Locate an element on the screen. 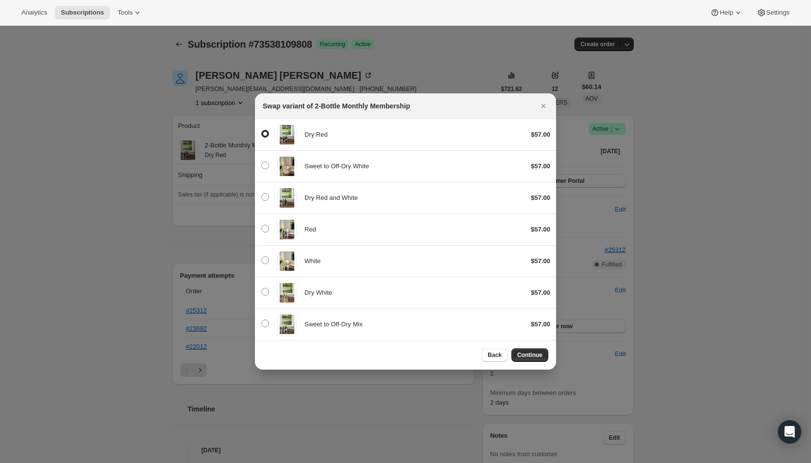 This screenshot has height=463, width=811. div: Open Intercom Messenger is located at coordinates (790, 431).